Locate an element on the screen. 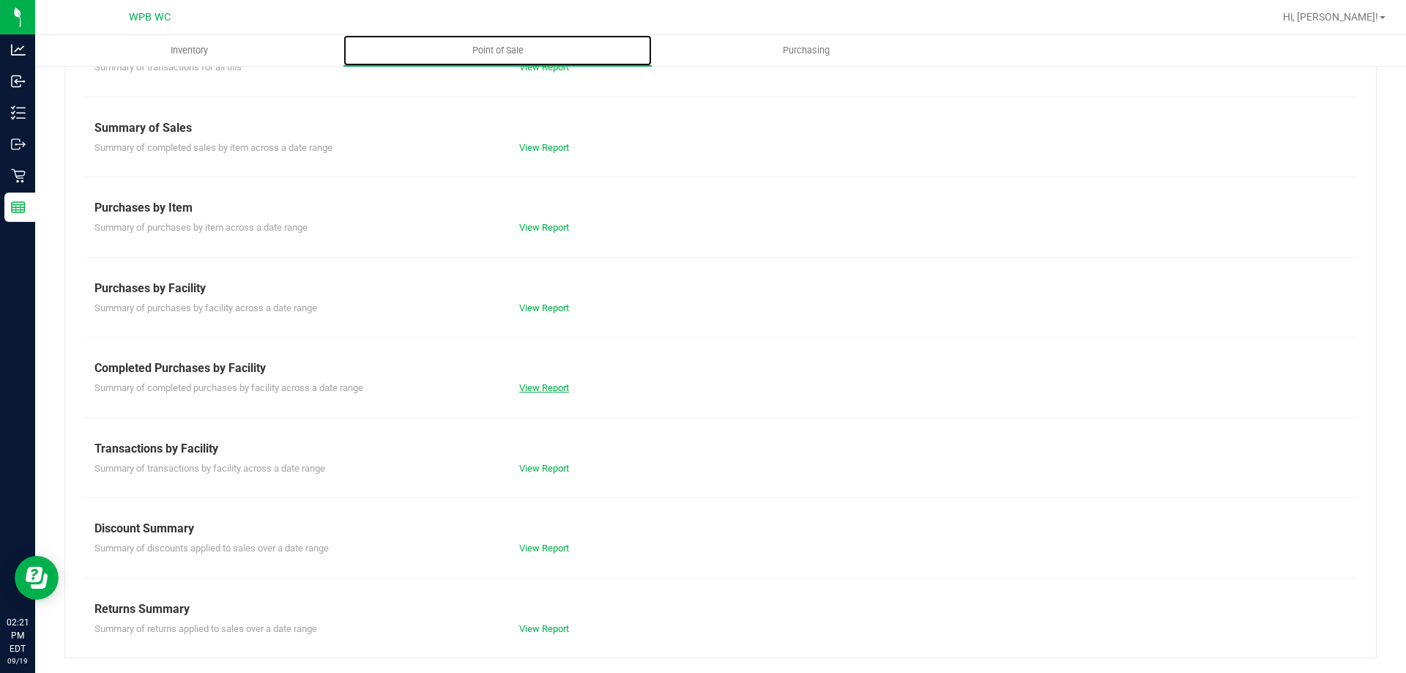 The width and height of the screenshot is (1406, 673). inline-svg: Inbound is located at coordinates (18, 81).